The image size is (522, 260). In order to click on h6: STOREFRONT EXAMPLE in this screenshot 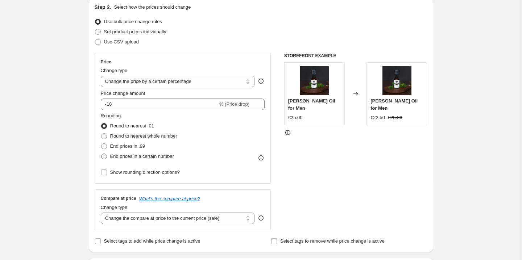, I will do `click(355, 56)`.